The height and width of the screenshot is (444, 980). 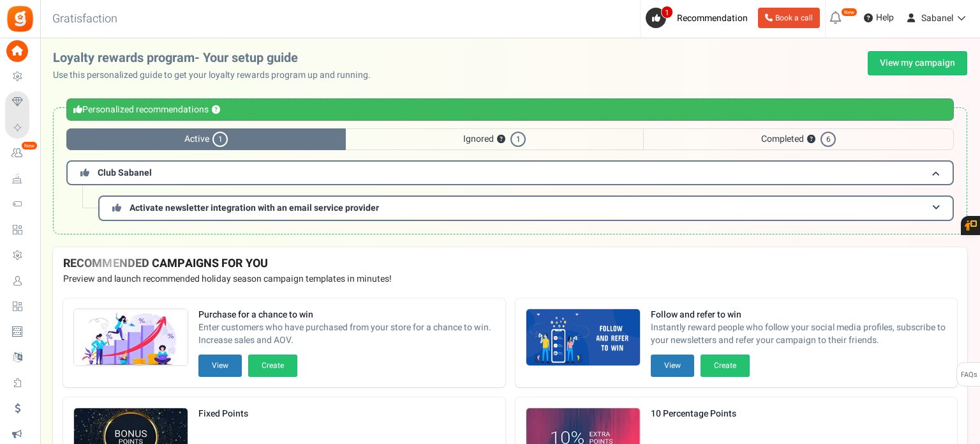 What do you see at coordinates (254, 207) in the screenshot?
I see `span: Activate newsletter integration with an email service provider` at bounding box center [254, 207].